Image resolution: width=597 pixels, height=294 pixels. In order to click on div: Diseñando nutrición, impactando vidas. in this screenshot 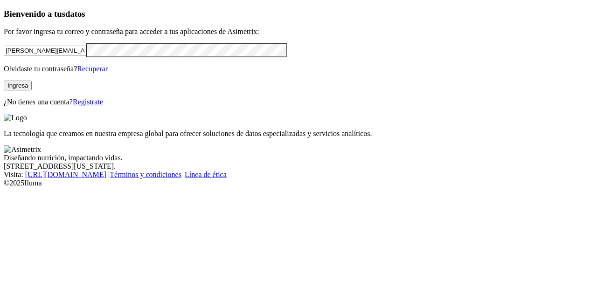, I will do `click(299, 158)`.